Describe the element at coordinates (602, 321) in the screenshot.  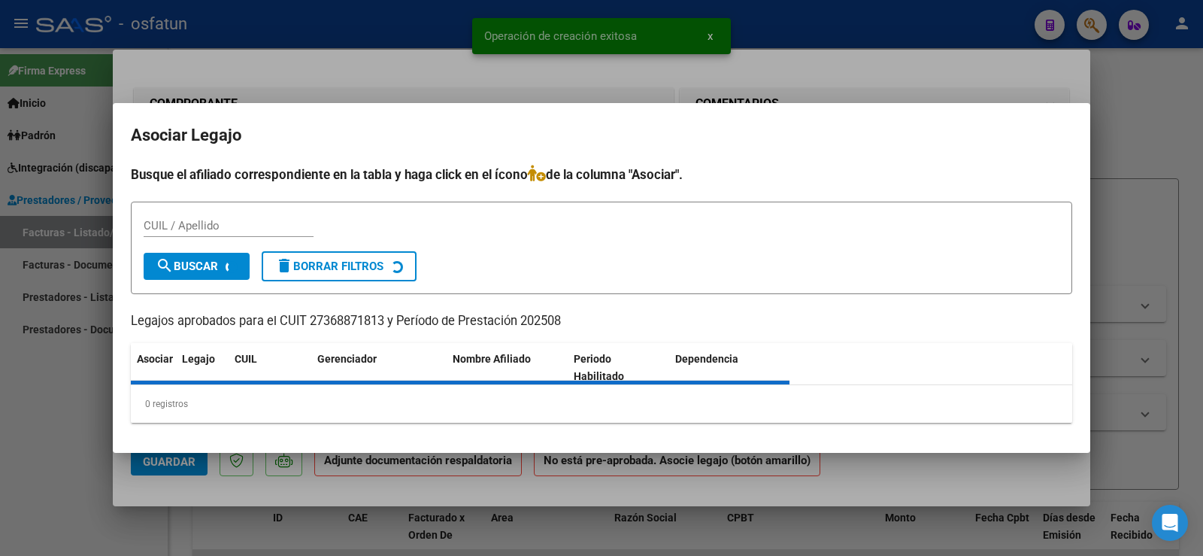
I see `p: Legajos aprobados para el CUIT 27368871813 y Período de Prestación 202508` at that location.